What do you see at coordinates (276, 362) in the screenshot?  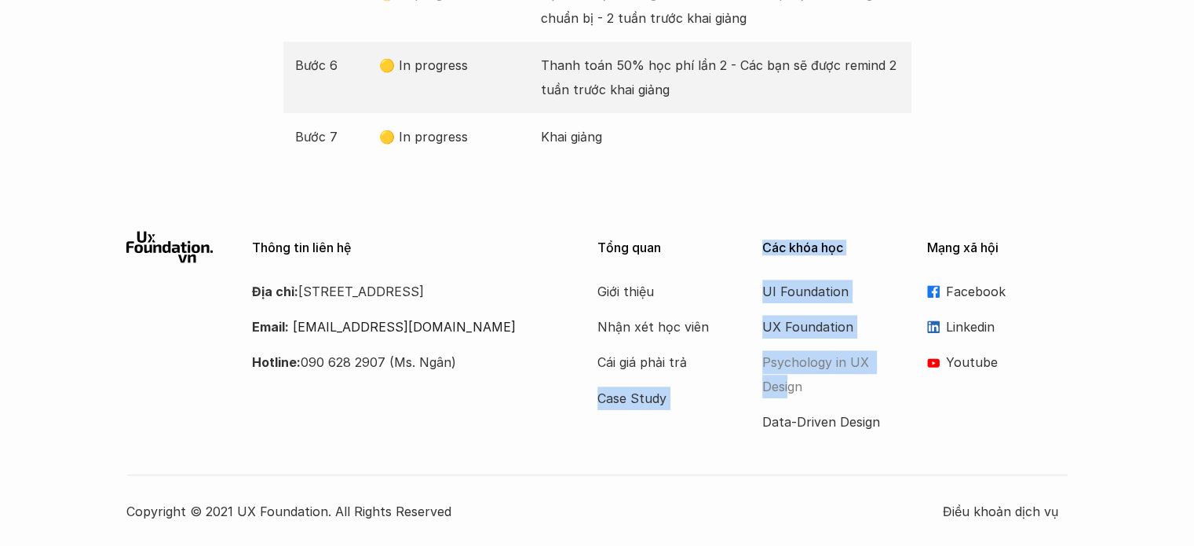 I see `strong: Hotline:` at bounding box center [276, 362].